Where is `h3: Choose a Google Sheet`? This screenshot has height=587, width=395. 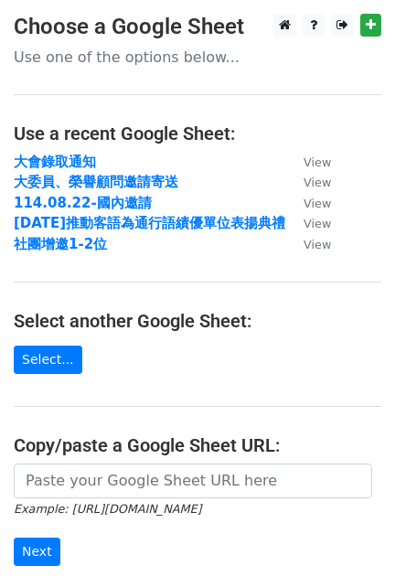
h3: Choose a Google Sheet is located at coordinates (197, 26).